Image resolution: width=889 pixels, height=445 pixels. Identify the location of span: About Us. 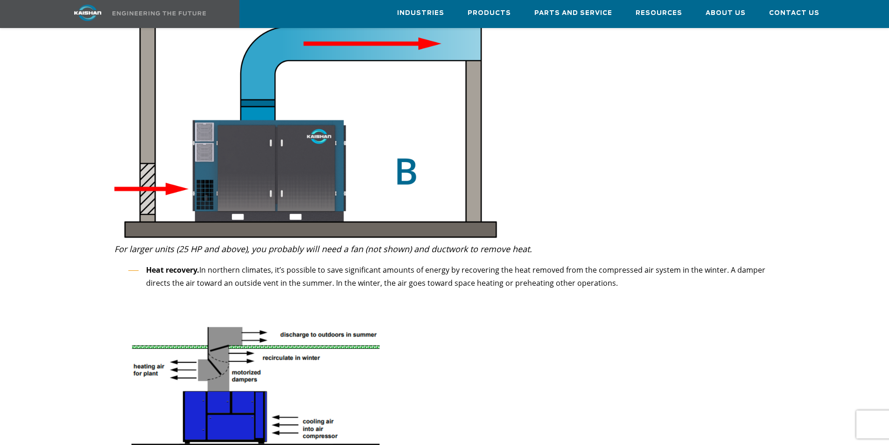
(726, 13).